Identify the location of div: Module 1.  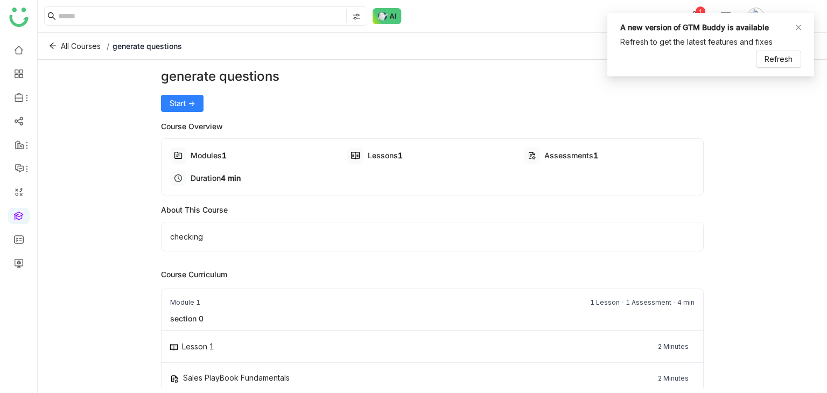
(185, 303).